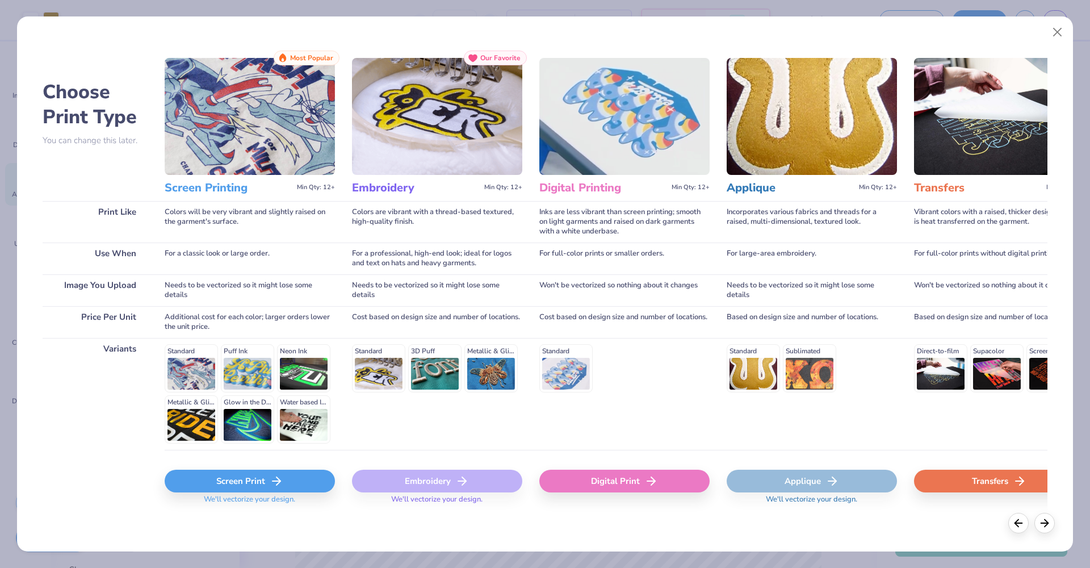 Image resolution: width=1090 pixels, height=568 pixels. What do you see at coordinates (999, 221) in the screenshot?
I see `div: Vibrant colors with a raised, thicker design since it is heat transferred on the garment.` at bounding box center [999, 221].